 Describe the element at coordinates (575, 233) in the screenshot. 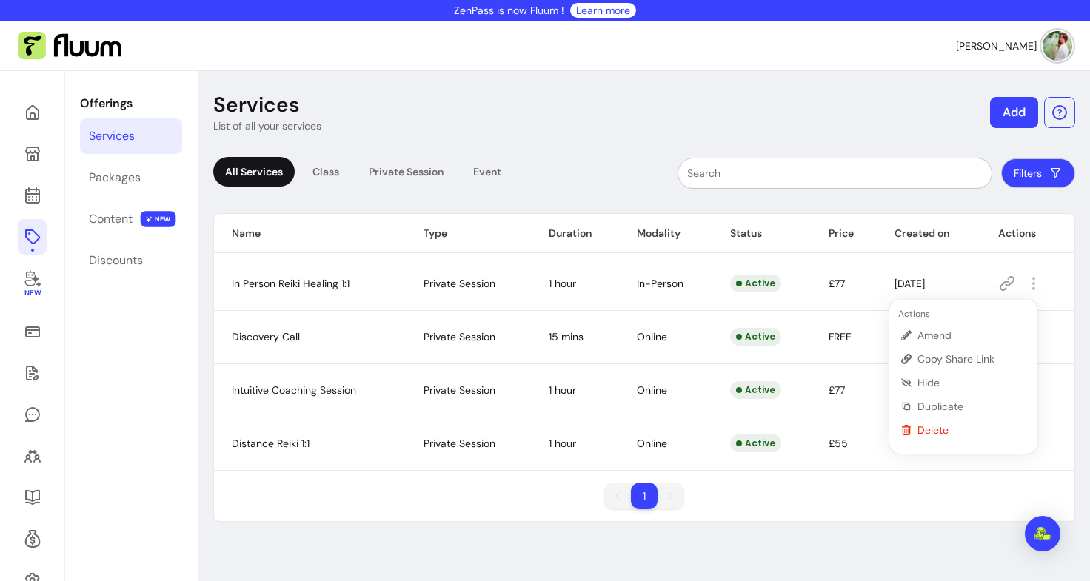

I see `th: Duration` at that location.